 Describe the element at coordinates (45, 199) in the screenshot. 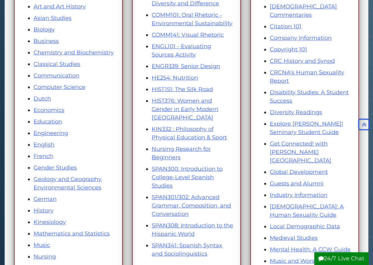

I see `a: German` at that location.